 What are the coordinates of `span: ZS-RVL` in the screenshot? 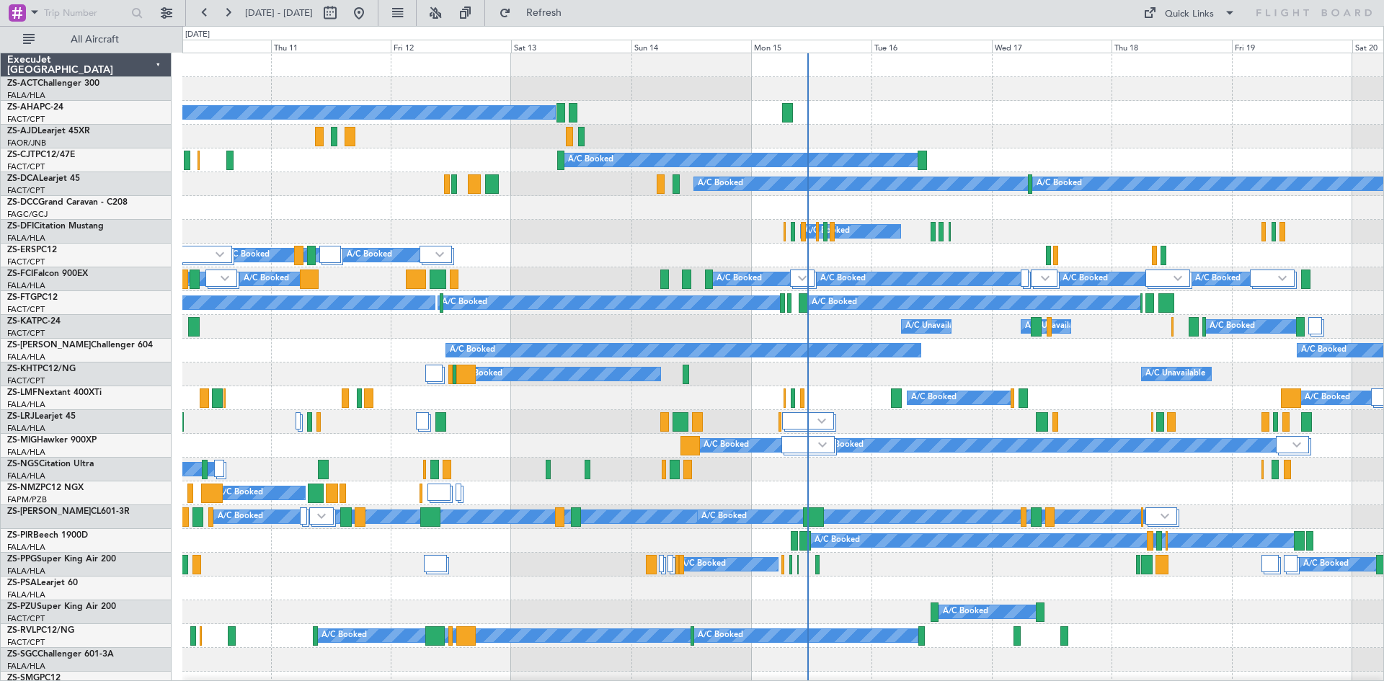 It's located at (22, 631).